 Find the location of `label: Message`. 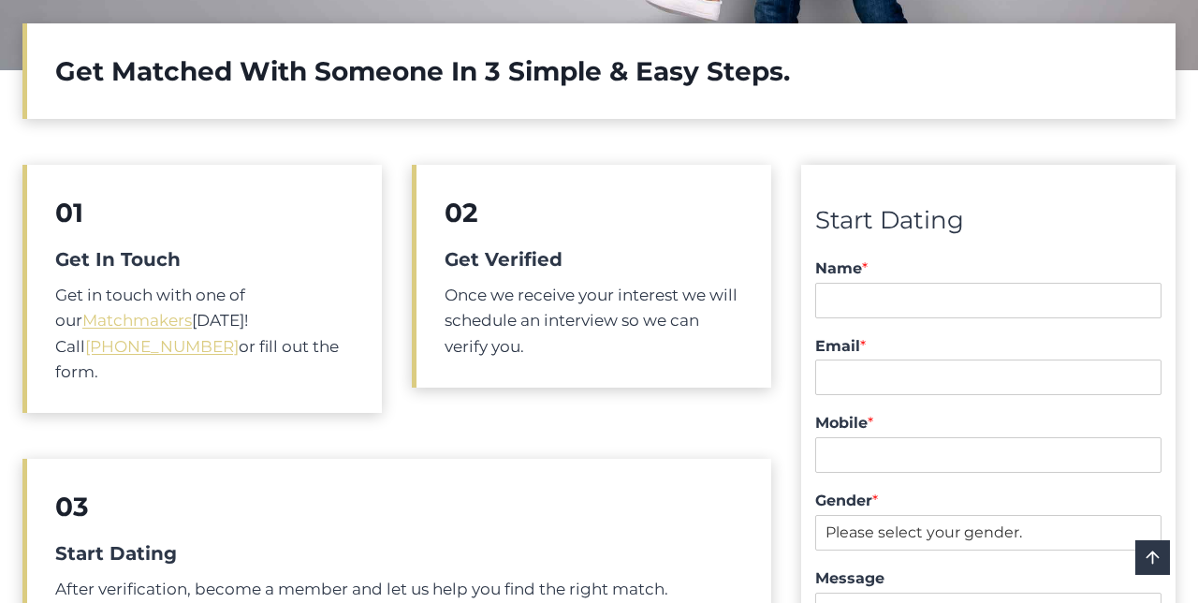

label: Message is located at coordinates (988, 578).